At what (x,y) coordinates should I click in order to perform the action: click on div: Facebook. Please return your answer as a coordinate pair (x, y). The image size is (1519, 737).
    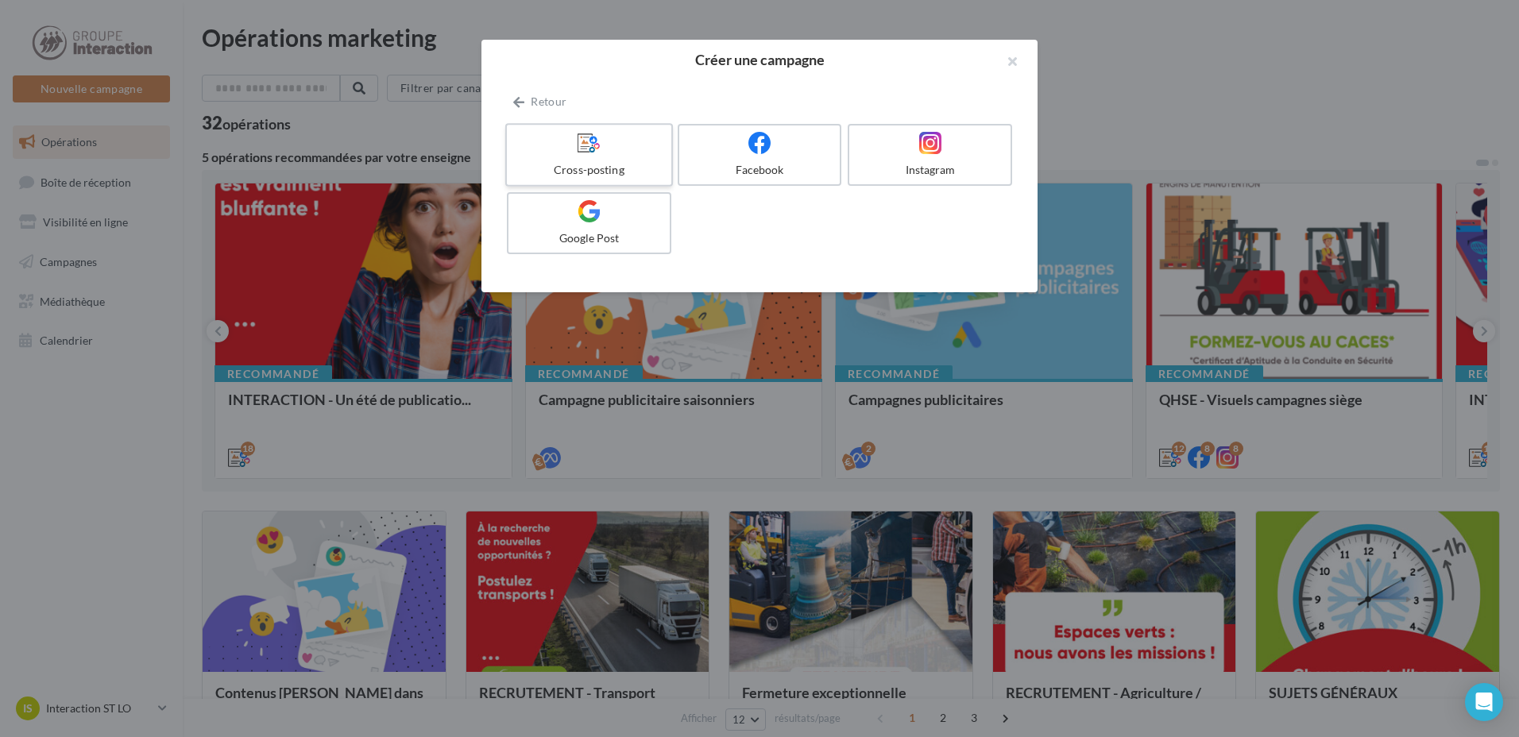
    Looking at the image, I should click on (759, 170).